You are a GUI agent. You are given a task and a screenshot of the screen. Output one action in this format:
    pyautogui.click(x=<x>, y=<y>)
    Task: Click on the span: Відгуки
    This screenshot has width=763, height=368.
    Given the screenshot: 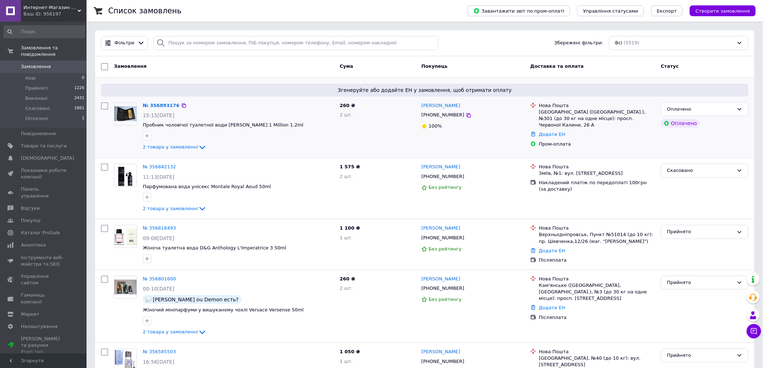 What is the action you would take?
    pyautogui.click(x=30, y=208)
    